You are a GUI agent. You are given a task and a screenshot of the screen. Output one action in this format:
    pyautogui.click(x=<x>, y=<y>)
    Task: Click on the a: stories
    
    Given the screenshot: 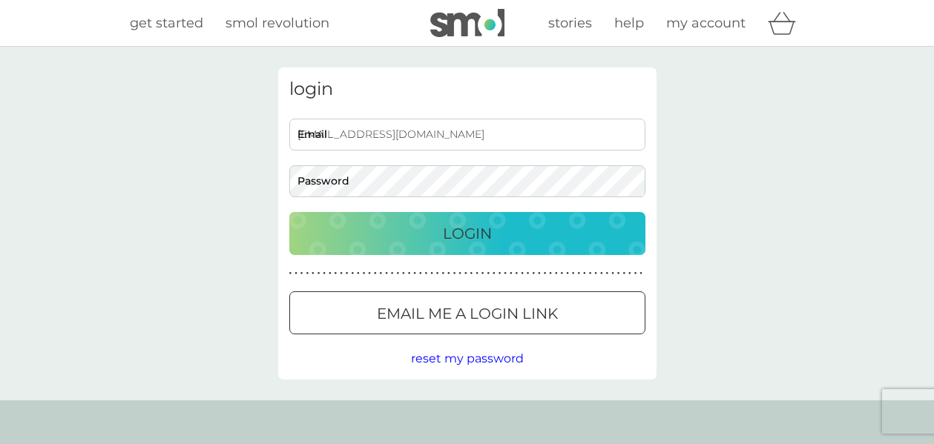 What is the action you would take?
    pyautogui.click(x=570, y=23)
    